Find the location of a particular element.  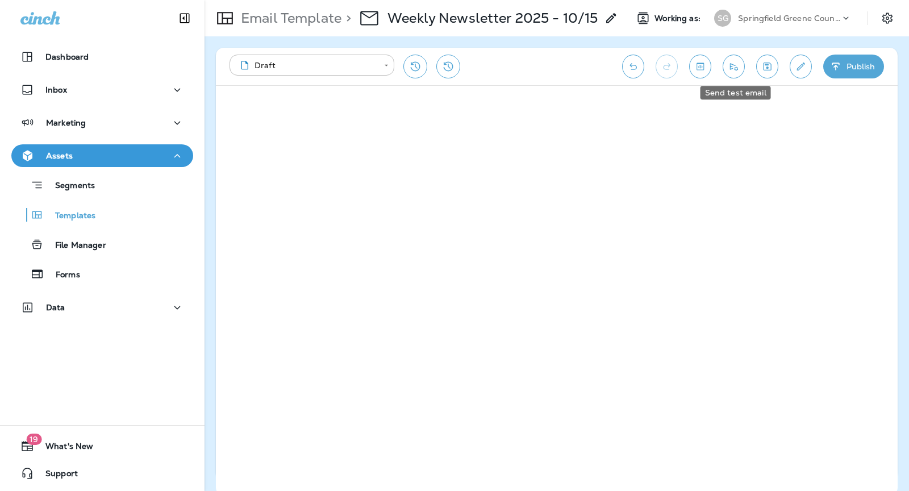

button: Forms is located at coordinates (102, 274).